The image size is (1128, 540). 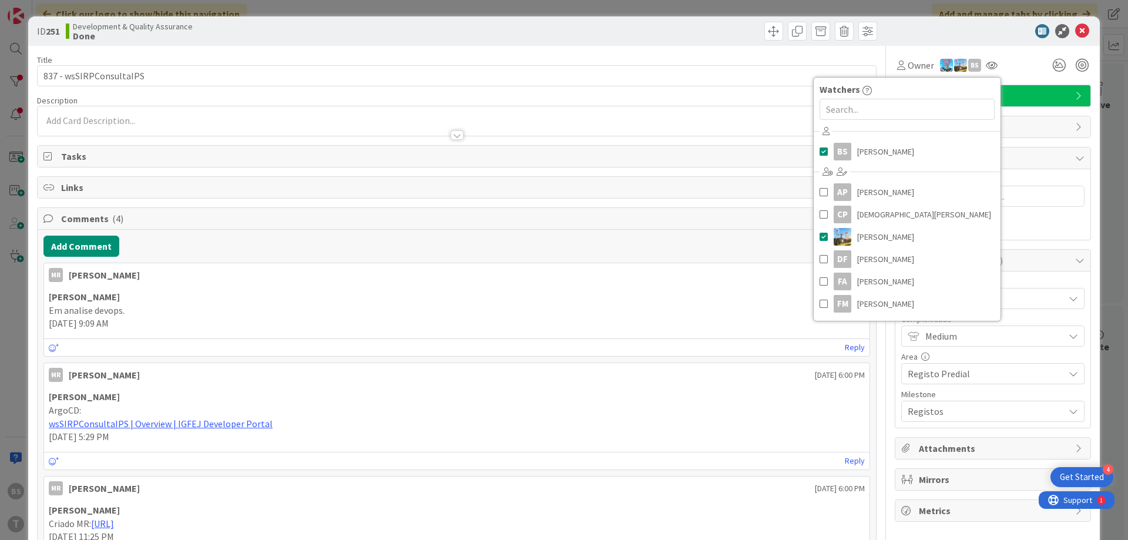 What do you see at coordinates (65, 410) in the screenshot?
I see `span: ArgoCD:` at bounding box center [65, 410].